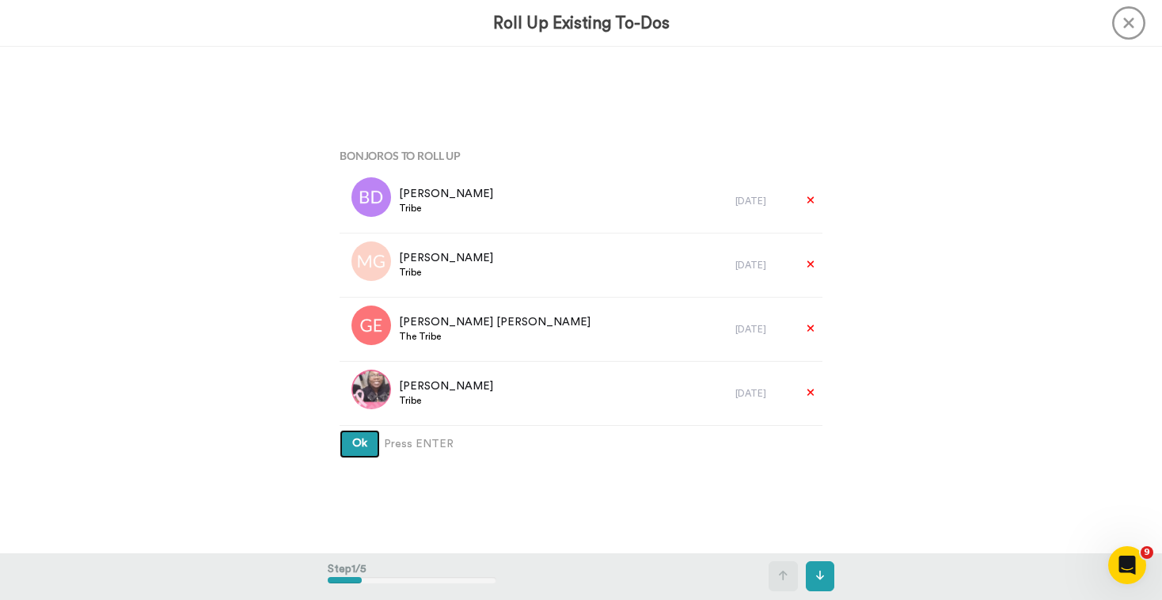  What do you see at coordinates (1147, 552) in the screenshot?
I see `span: 9` at bounding box center [1147, 552].